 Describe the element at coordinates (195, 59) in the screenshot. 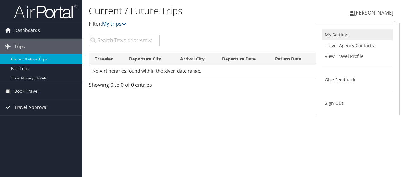

I see `th: Arrival City: activate to sort column ascending` at that location.